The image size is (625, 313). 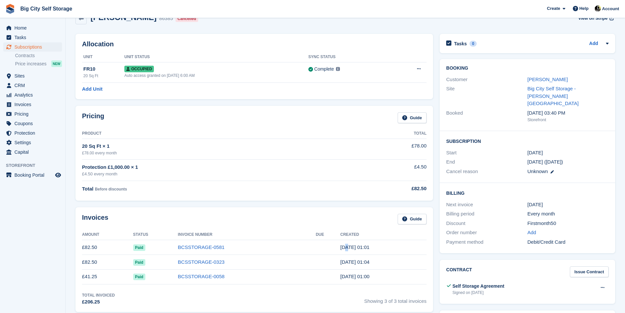 I want to click on th: Total, so click(x=390, y=134).